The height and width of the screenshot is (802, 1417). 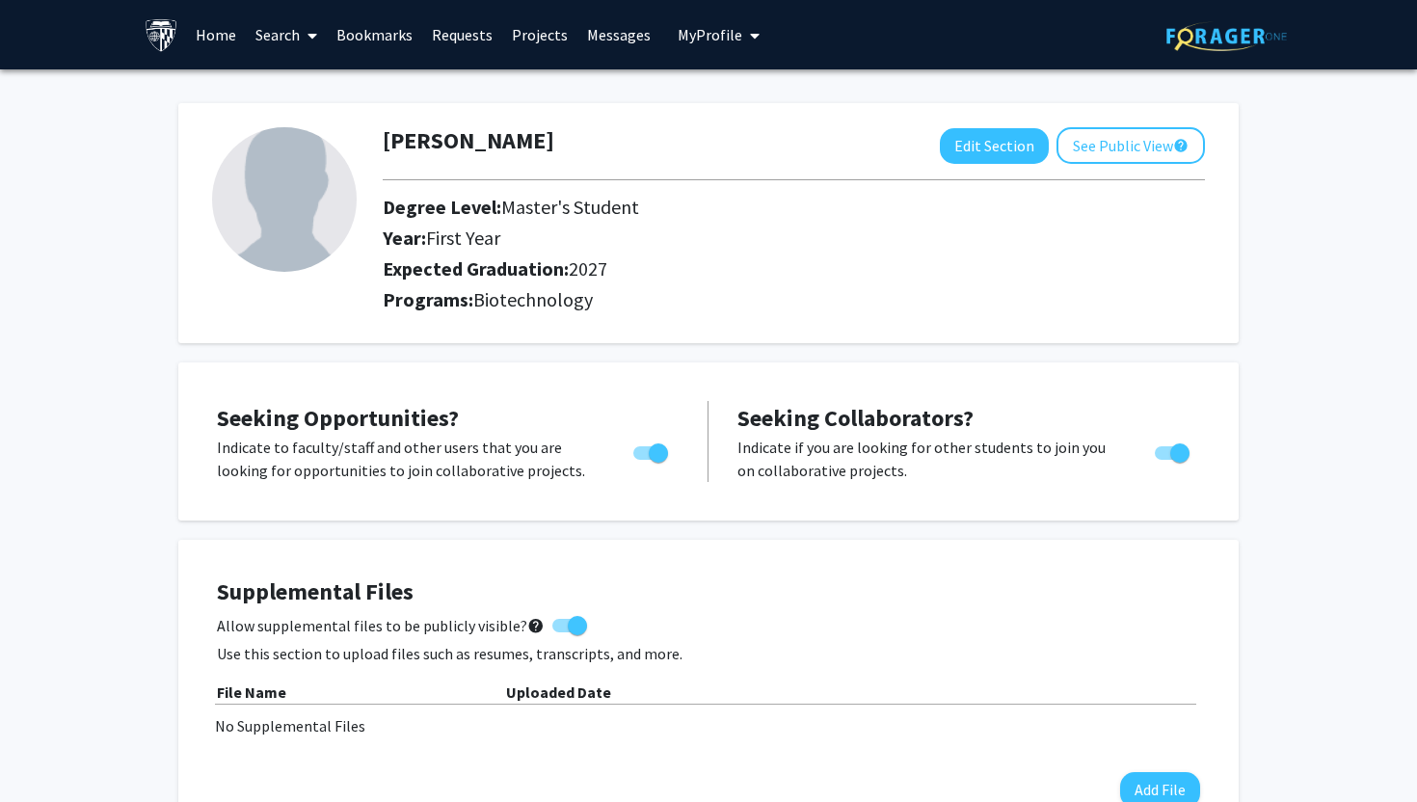 What do you see at coordinates (793, 300) in the screenshot?
I see `h2: Programs:` at bounding box center [793, 300].